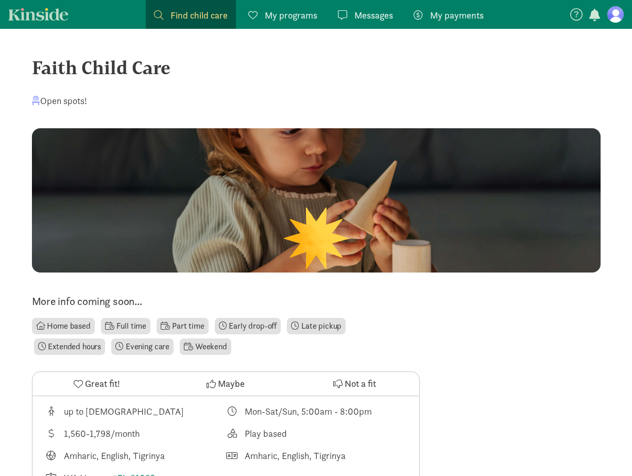 This screenshot has height=476, width=632. What do you see at coordinates (316, 433) in the screenshot?
I see `div: This provider's education philosophy` at bounding box center [316, 433].